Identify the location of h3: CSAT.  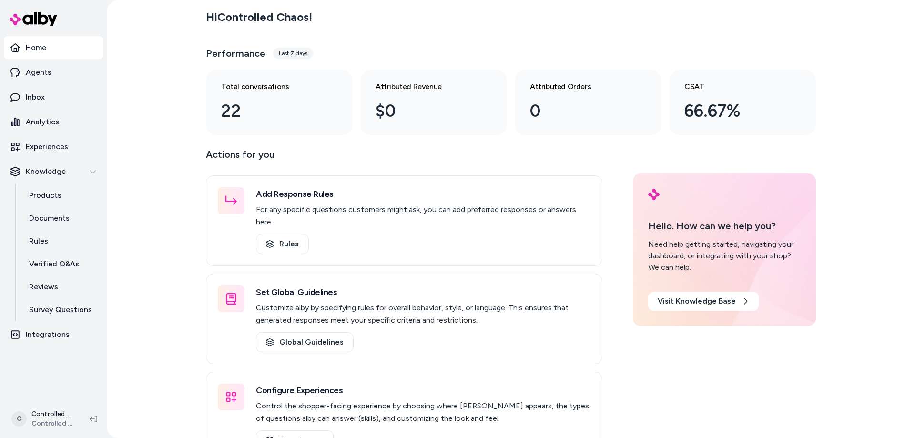
(735, 87).